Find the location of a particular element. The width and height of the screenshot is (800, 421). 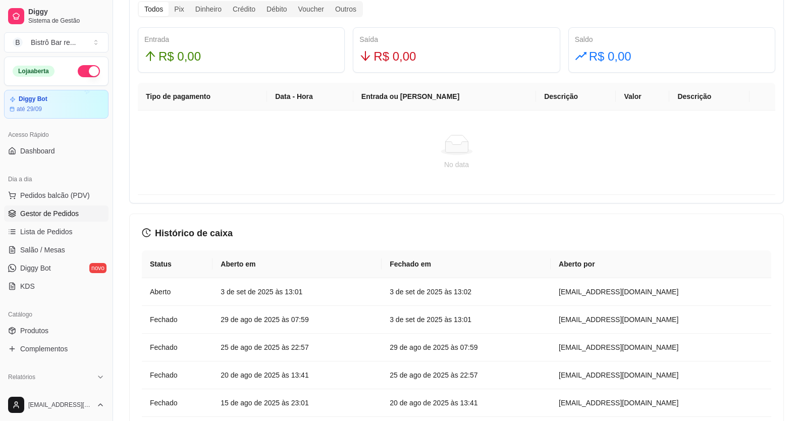

th: Aberto por is located at coordinates (661, 264).